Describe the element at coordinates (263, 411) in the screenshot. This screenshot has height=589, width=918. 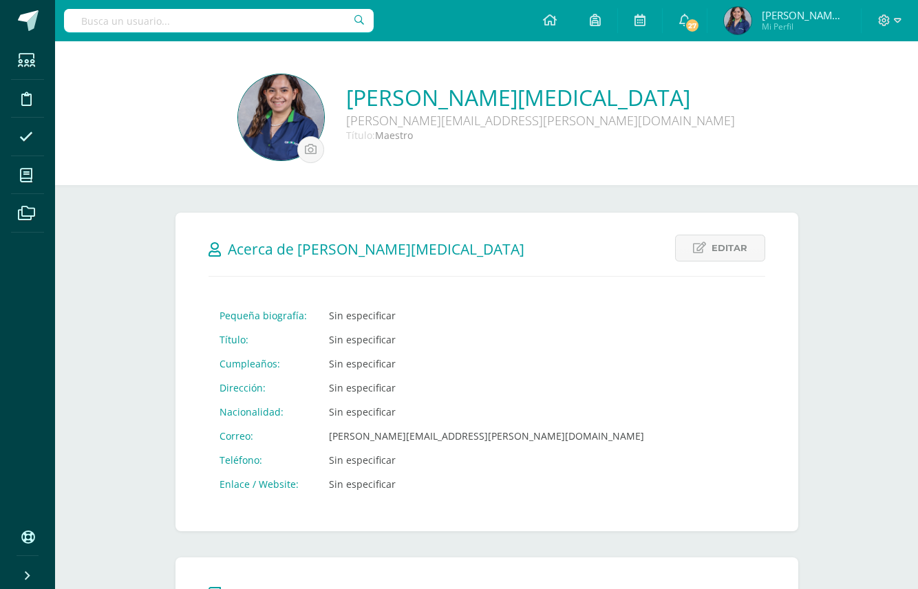
I see `td: Nacionalidad:` at that location.